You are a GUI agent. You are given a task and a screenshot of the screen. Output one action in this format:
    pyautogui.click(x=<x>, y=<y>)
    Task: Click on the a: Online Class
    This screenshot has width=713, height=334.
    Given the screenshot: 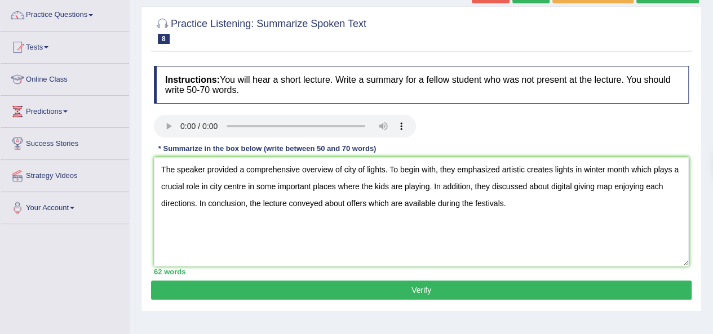 What is the action you would take?
    pyautogui.click(x=65, y=78)
    